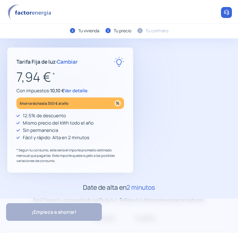  I want to click on h2: Date de alta en, so click(119, 187).